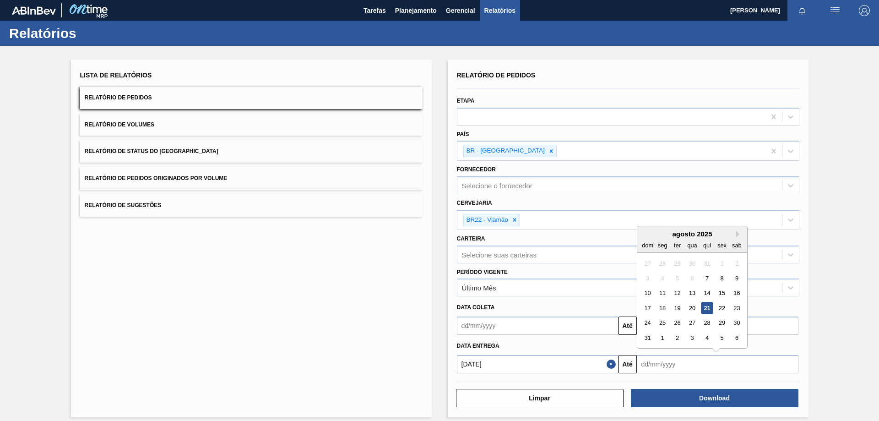  I want to click on div: Not available quinta-feira, 31 de julho de 2025, so click(707, 263).